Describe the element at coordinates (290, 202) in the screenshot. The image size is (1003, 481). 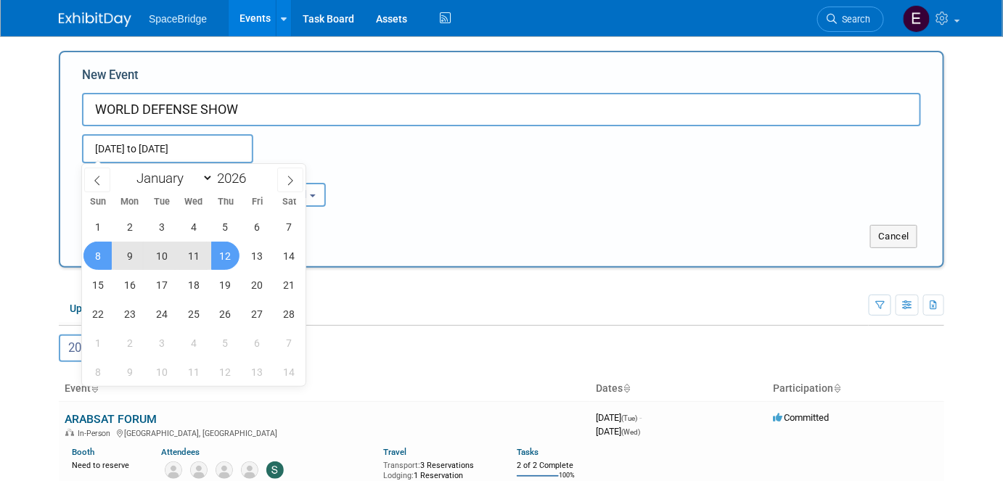
I see `span: Sat` at that location.